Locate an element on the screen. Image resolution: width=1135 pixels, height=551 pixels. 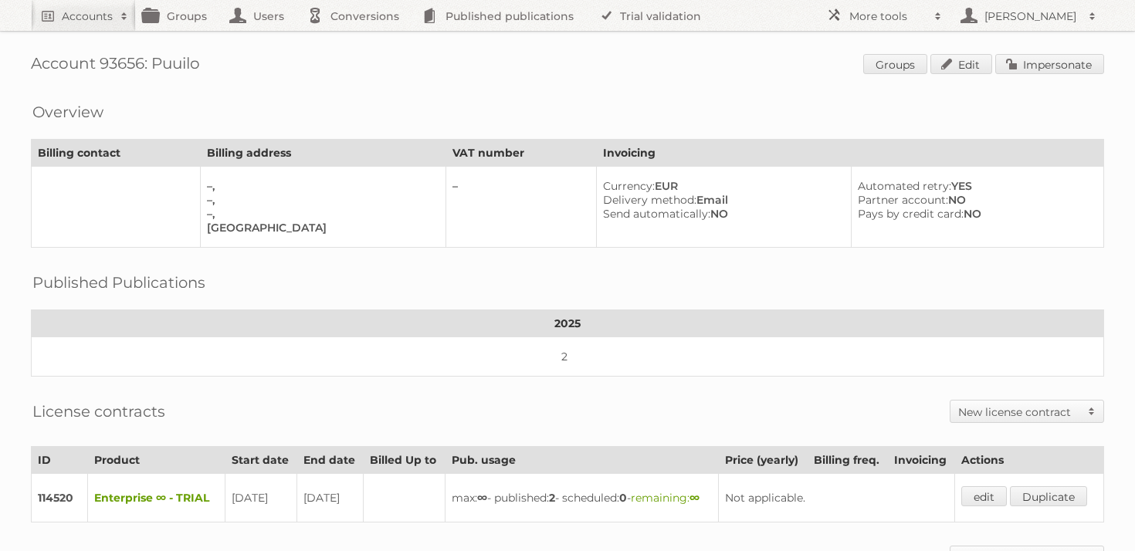
h2: Overview is located at coordinates (68, 112).